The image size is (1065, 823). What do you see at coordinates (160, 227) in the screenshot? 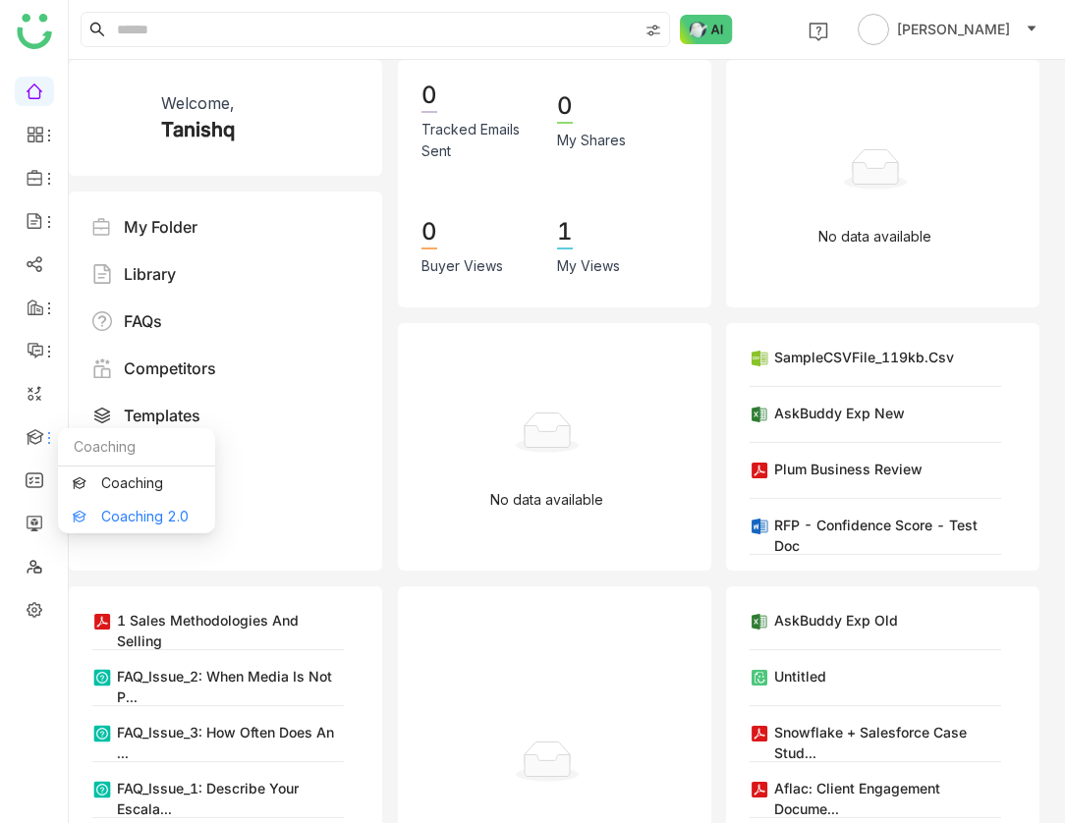
I see `div: My Folder` at bounding box center [160, 227].